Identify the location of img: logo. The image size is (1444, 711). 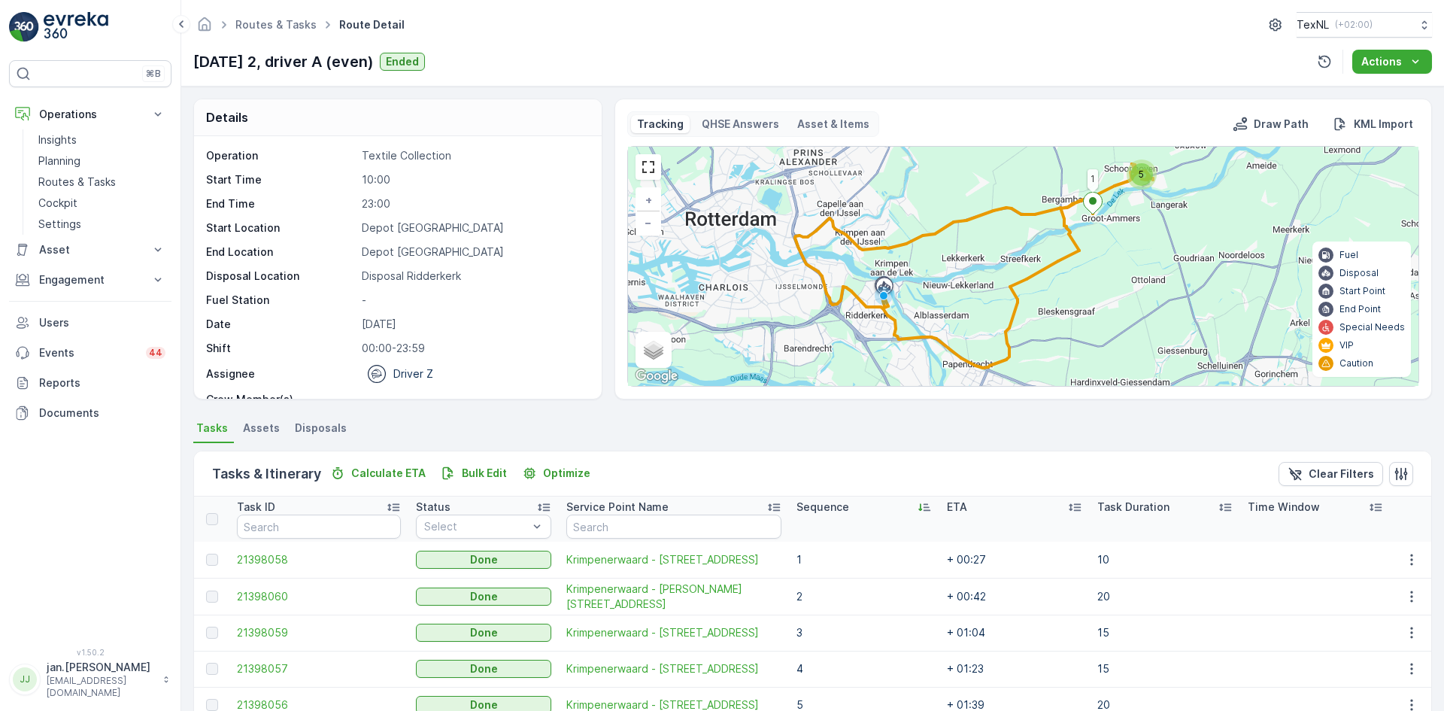
(24, 27).